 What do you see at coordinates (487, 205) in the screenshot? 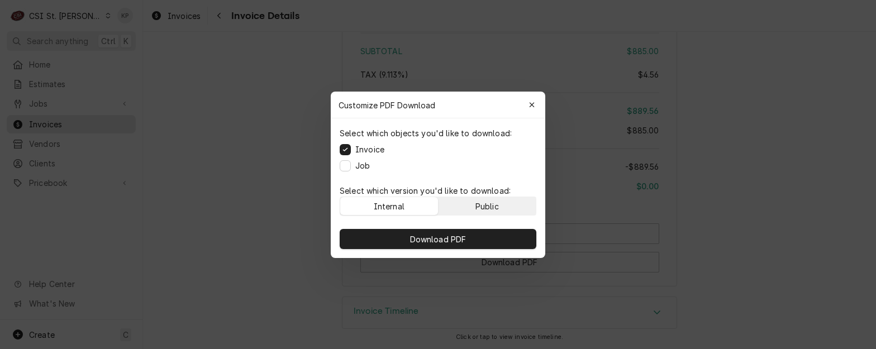
I see `div: Public` at bounding box center [487, 205].